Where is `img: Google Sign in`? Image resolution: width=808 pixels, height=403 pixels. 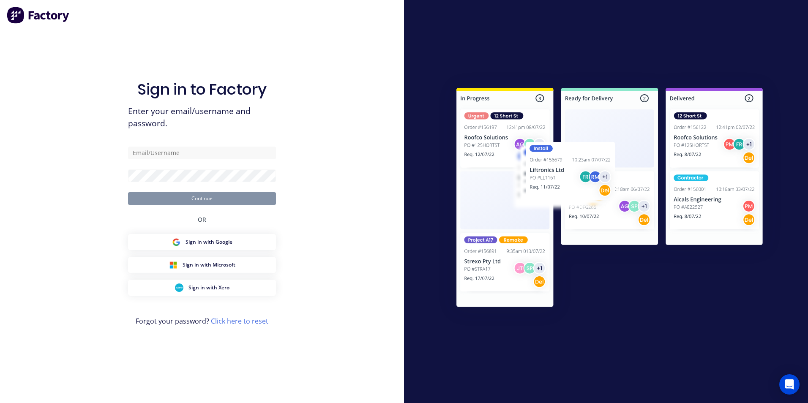
img: Google Sign in is located at coordinates (176, 242).